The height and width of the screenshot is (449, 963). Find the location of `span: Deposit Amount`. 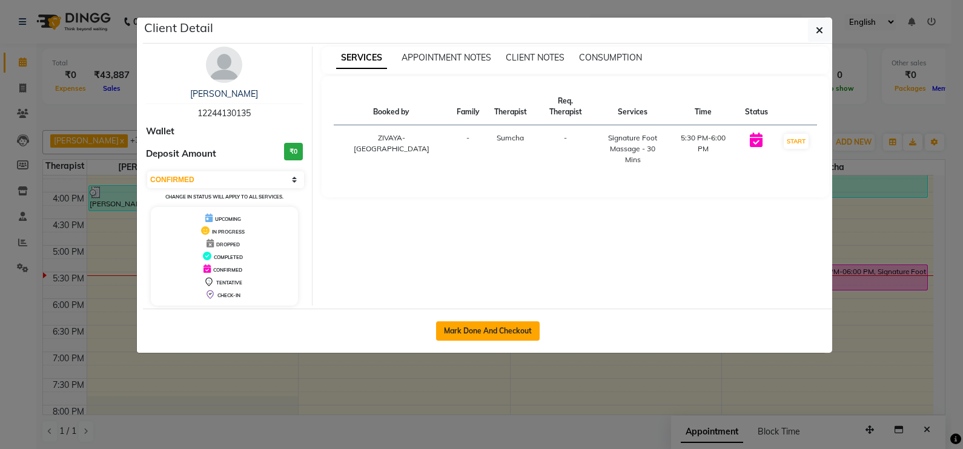

span: Deposit Amount is located at coordinates (181, 154).